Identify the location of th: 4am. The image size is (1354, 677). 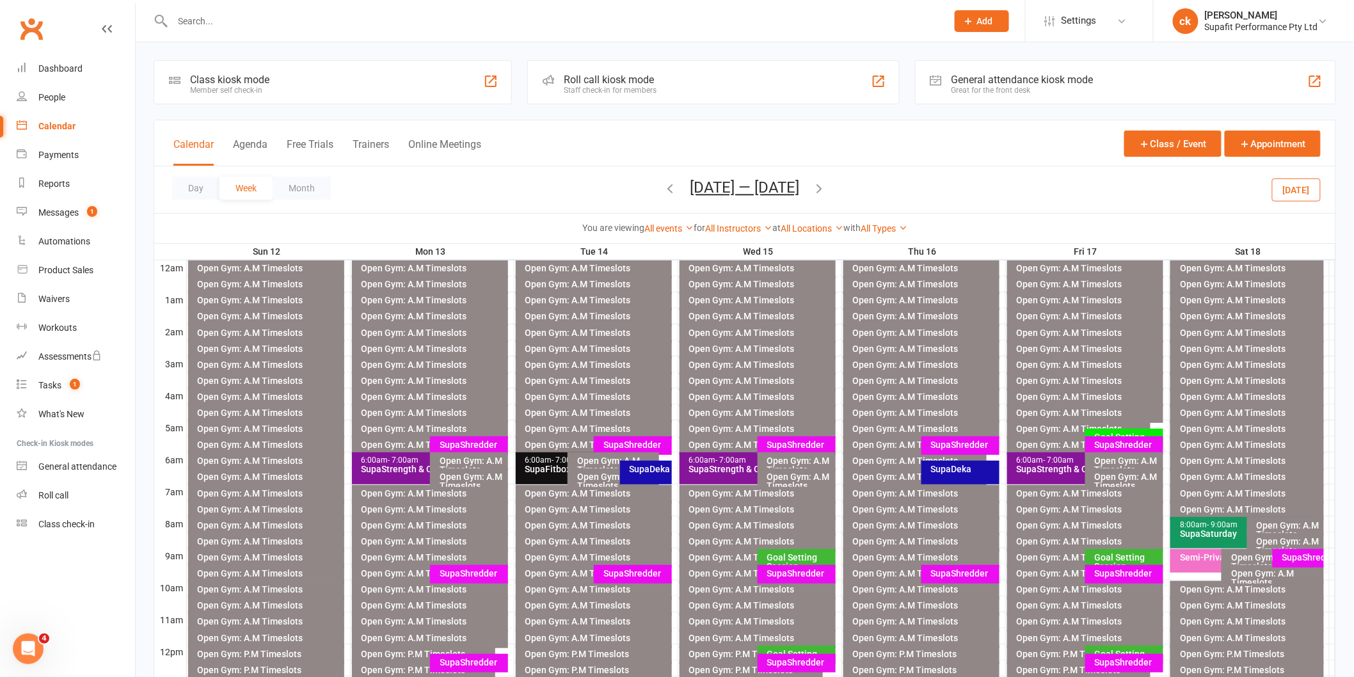
(170, 396).